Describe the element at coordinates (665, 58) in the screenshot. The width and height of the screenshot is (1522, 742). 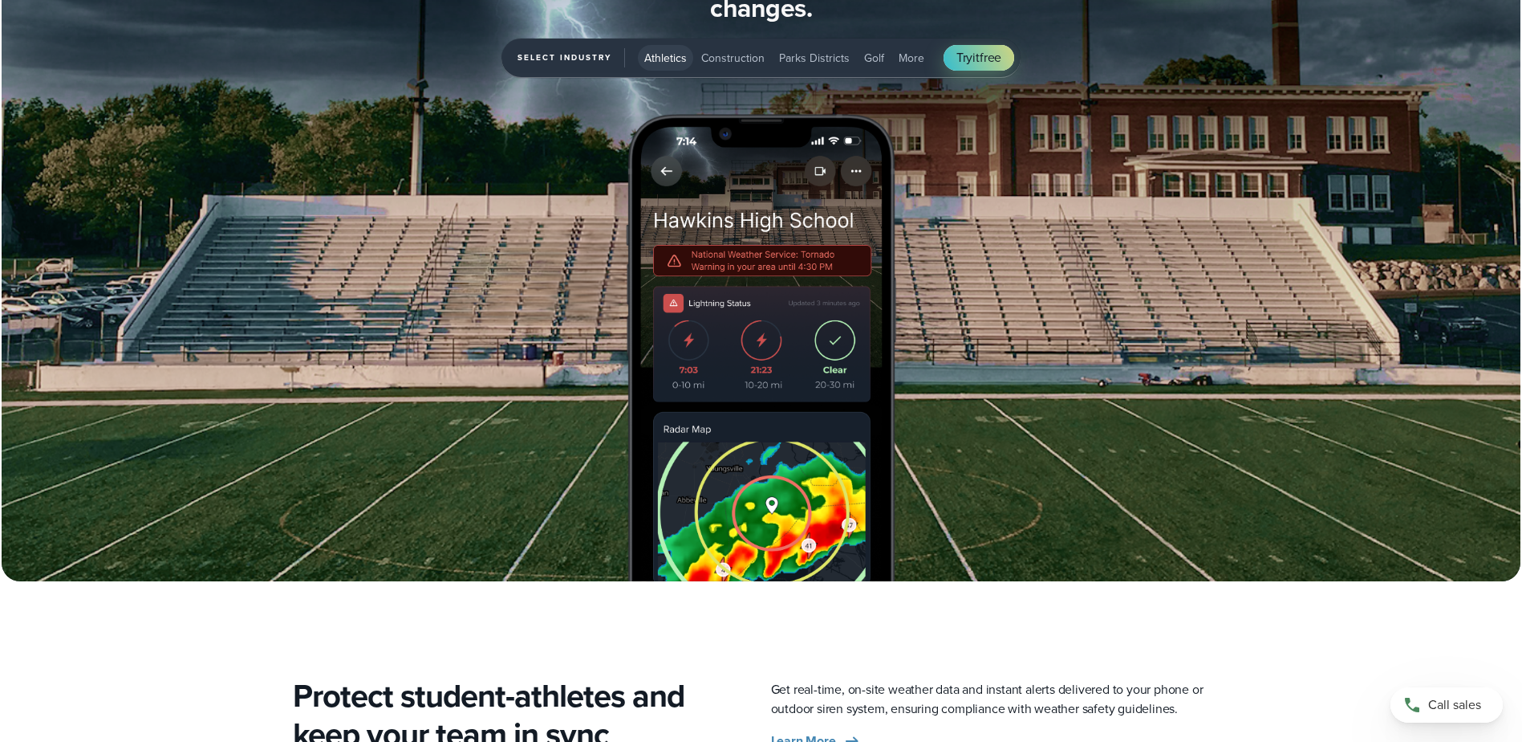
I see `span: Athletics` at that location.